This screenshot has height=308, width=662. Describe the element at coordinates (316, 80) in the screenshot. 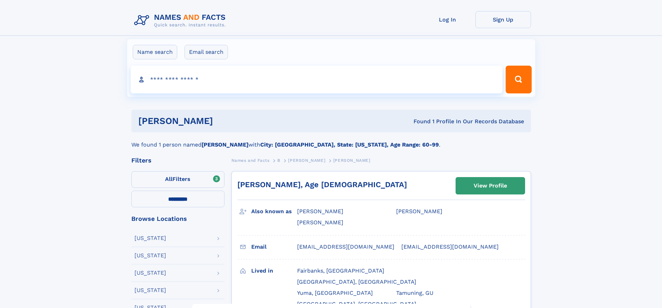

I see `input: search input` at that location.